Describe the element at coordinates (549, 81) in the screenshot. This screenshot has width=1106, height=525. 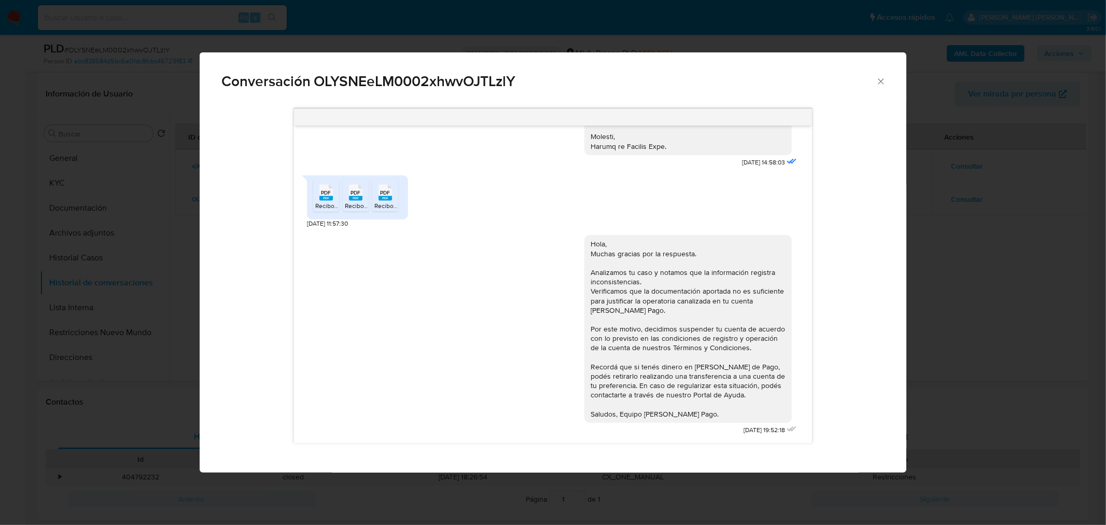
I see `span: Conversación OLYSNEeLM0002xhwvOJTLzlY` at that location.